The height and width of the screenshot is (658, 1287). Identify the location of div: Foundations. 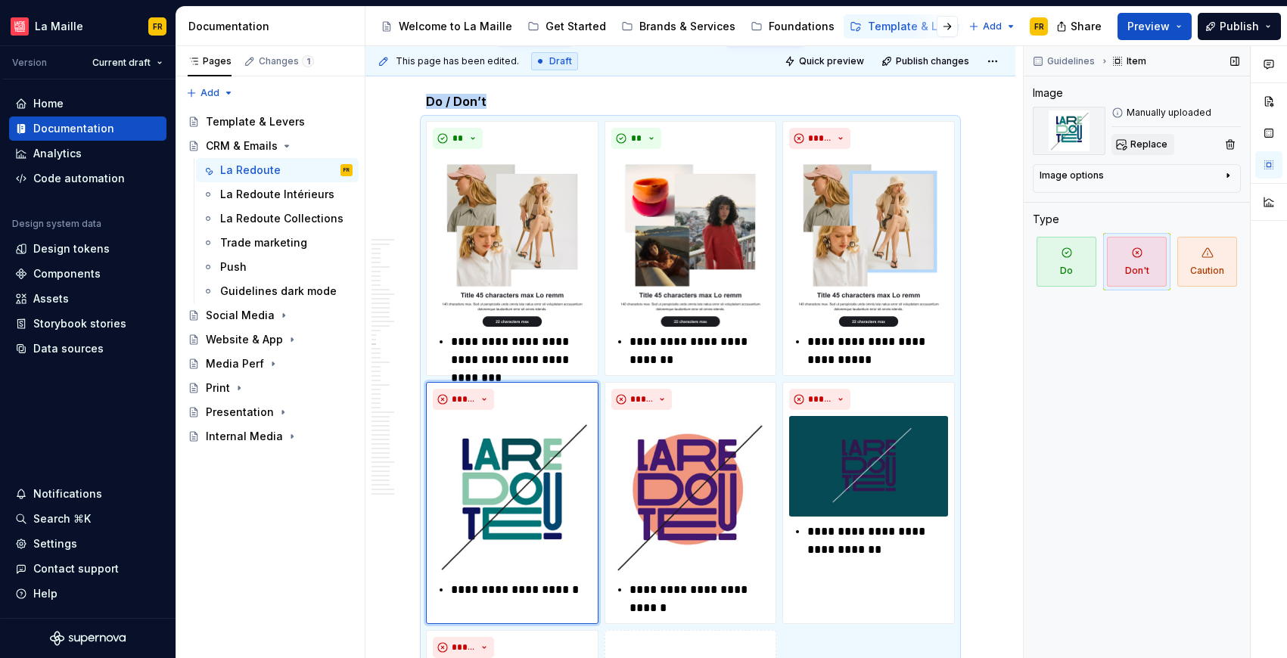
(802, 26).